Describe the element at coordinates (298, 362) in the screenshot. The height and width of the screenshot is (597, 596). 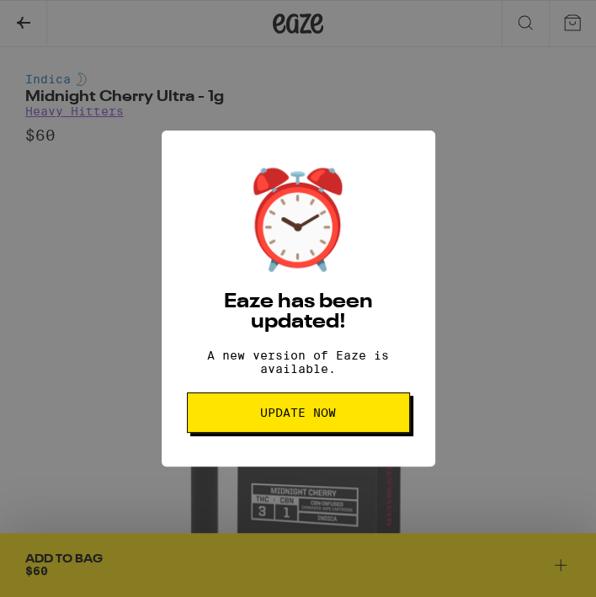
I see `p: A new version of Eaze is available.` at that location.